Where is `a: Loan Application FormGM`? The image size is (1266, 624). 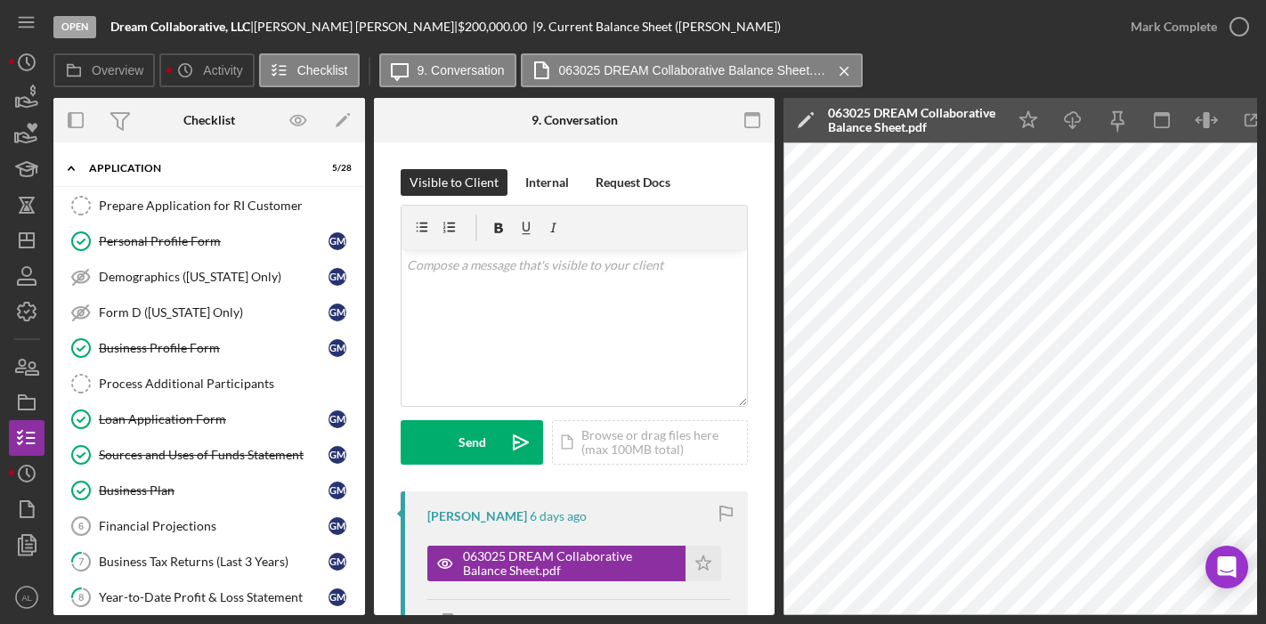 a: Loan Application FormGM is located at coordinates (209, 419).